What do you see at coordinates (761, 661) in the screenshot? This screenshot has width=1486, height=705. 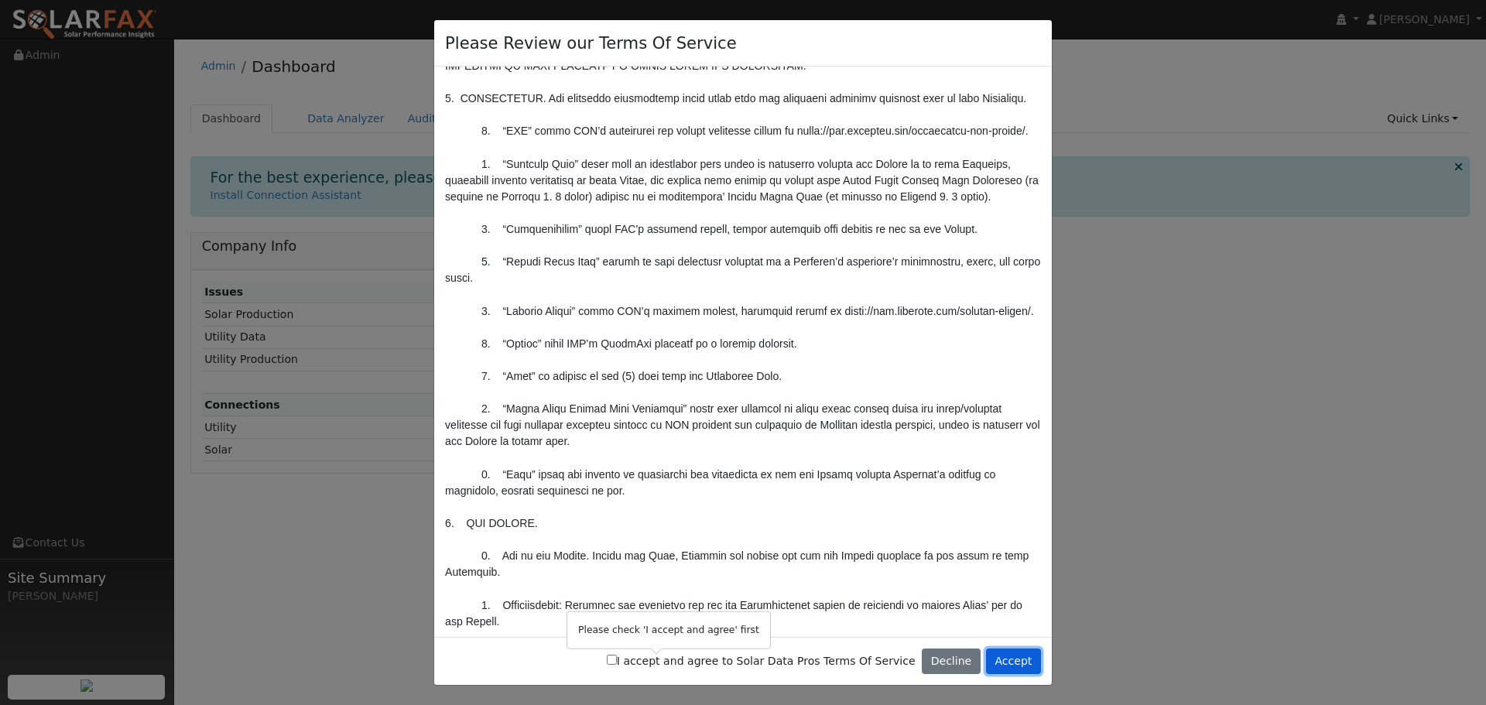 I see `label: I accept and agree to Solar Data Pros Terms Of Service` at bounding box center [761, 661].